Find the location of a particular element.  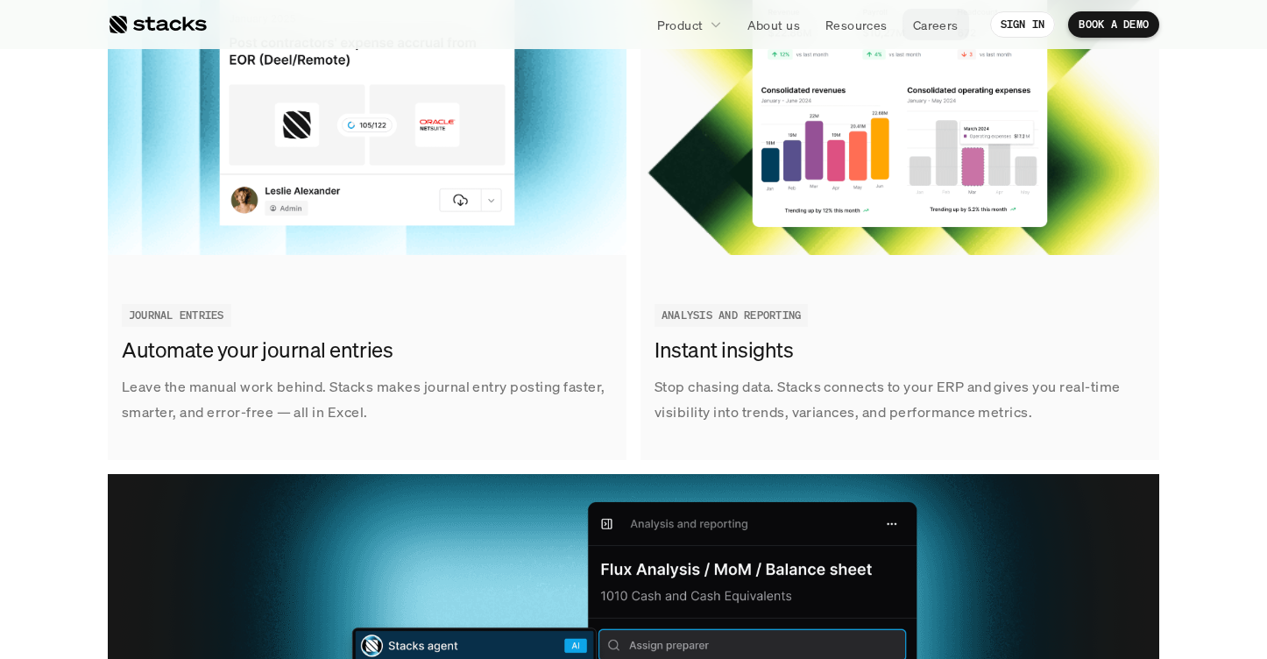

a: Careers is located at coordinates (936, 25).